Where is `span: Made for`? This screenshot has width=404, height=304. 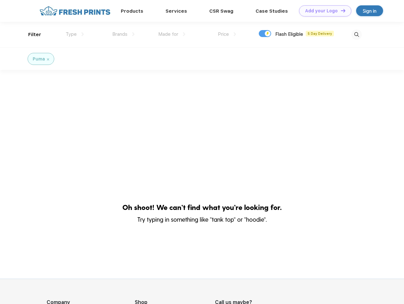
span: Made for is located at coordinates (168, 34).